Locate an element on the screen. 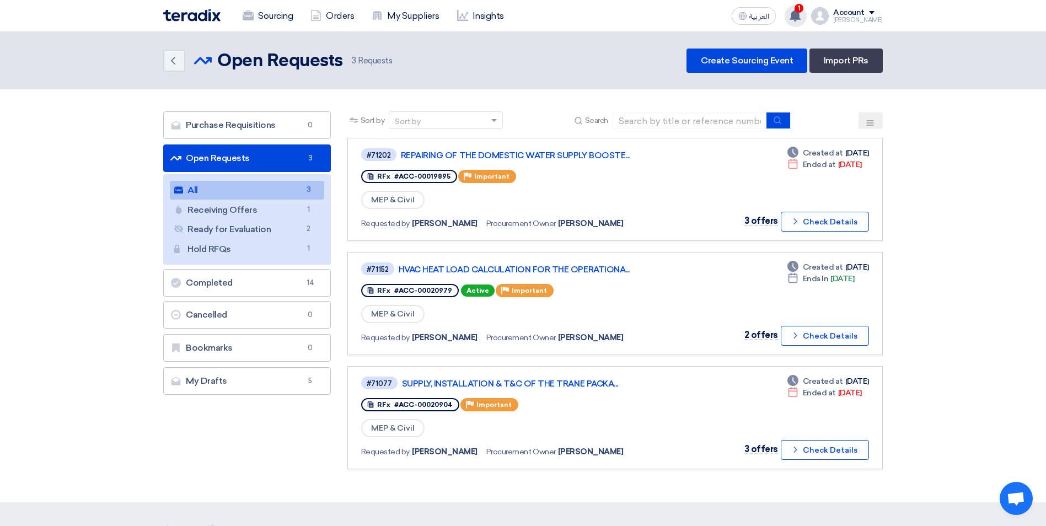 The width and height of the screenshot is (1046, 526). a: Ready for Evaluation is located at coordinates (247, 229).